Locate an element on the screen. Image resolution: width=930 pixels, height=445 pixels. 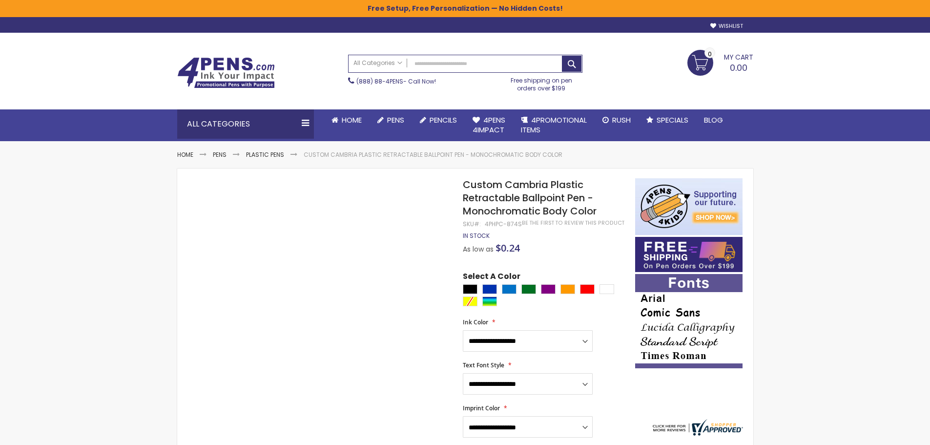
a: 4Pens4impact is located at coordinates (489, 125).